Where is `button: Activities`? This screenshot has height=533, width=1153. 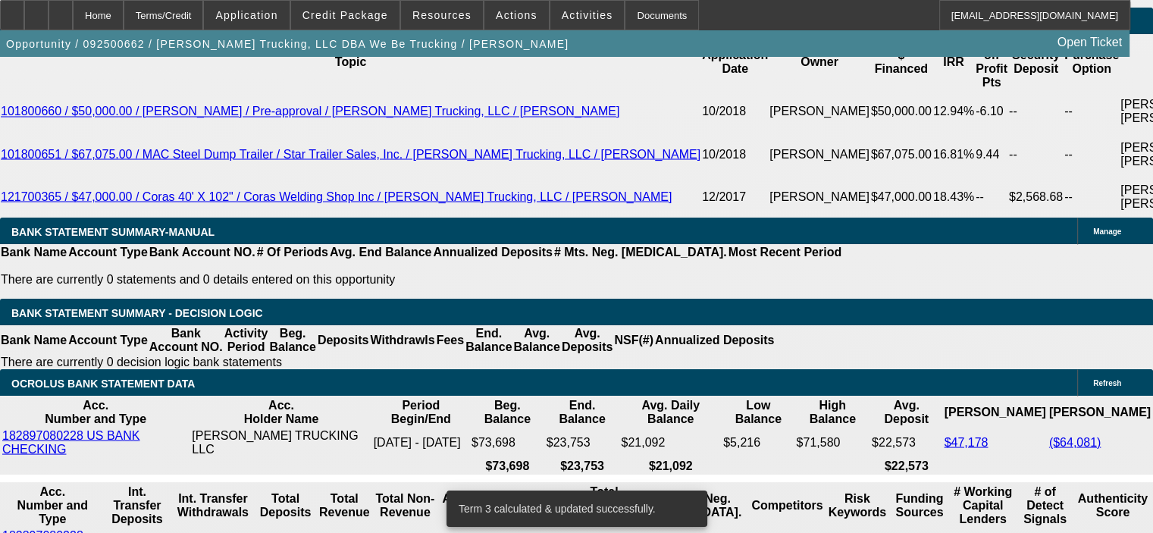 button: Activities is located at coordinates (587, 15).